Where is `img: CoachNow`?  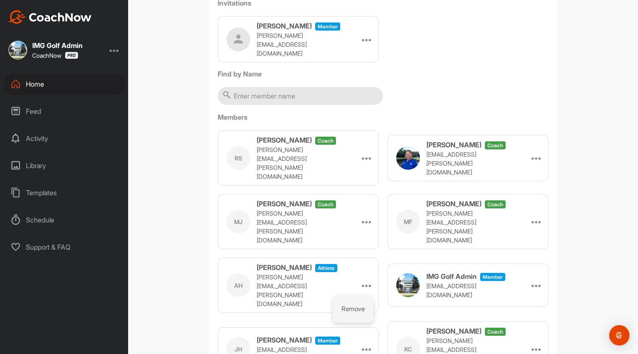 img: CoachNow is located at coordinates (50, 17).